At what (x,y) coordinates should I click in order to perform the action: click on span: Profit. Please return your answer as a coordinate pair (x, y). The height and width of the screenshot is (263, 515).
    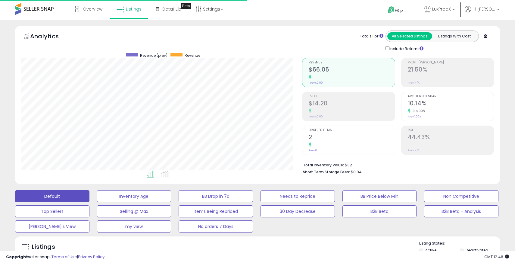
    Looking at the image, I should click on (352, 96).